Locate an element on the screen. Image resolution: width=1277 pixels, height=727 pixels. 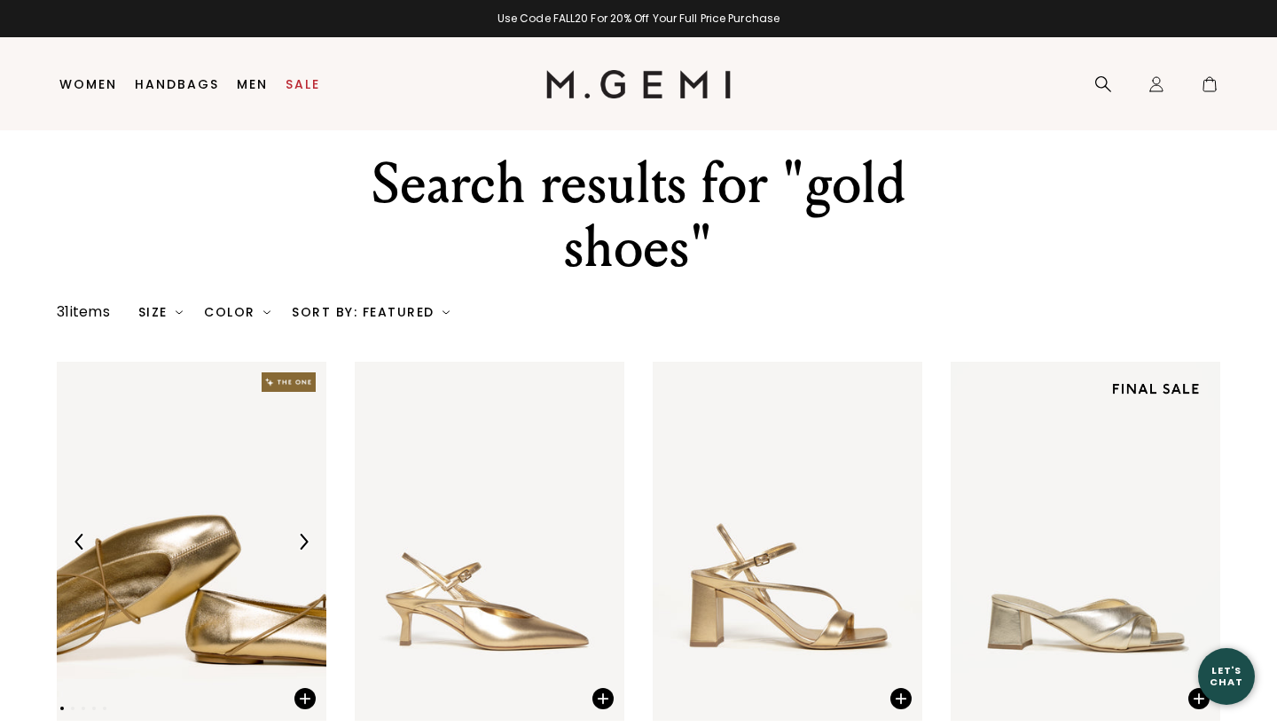
img: The Vanda is located at coordinates (489, 541).